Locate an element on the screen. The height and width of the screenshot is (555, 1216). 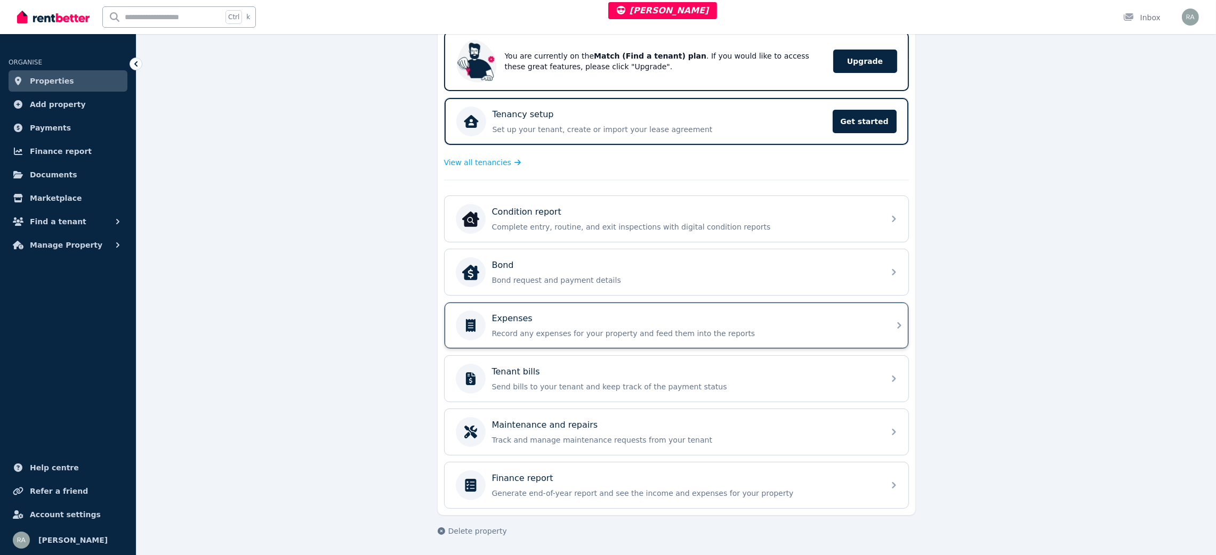
p: Track and manage maintenance requests from your tenant is located at coordinates (685, 440).